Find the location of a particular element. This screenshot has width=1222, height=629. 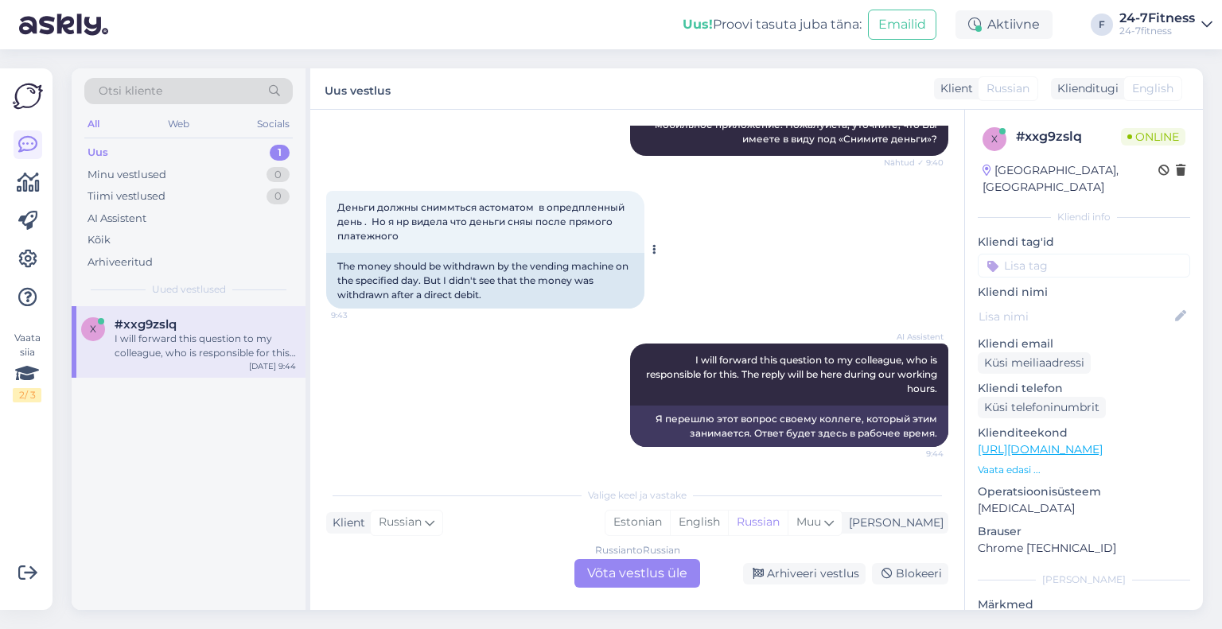

input: Lisa tag is located at coordinates (1083, 266).